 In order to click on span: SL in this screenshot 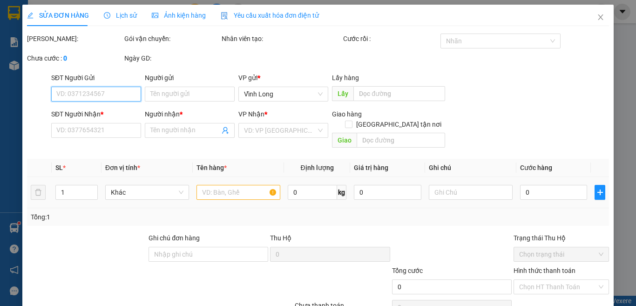, I will do `click(59, 168)`.